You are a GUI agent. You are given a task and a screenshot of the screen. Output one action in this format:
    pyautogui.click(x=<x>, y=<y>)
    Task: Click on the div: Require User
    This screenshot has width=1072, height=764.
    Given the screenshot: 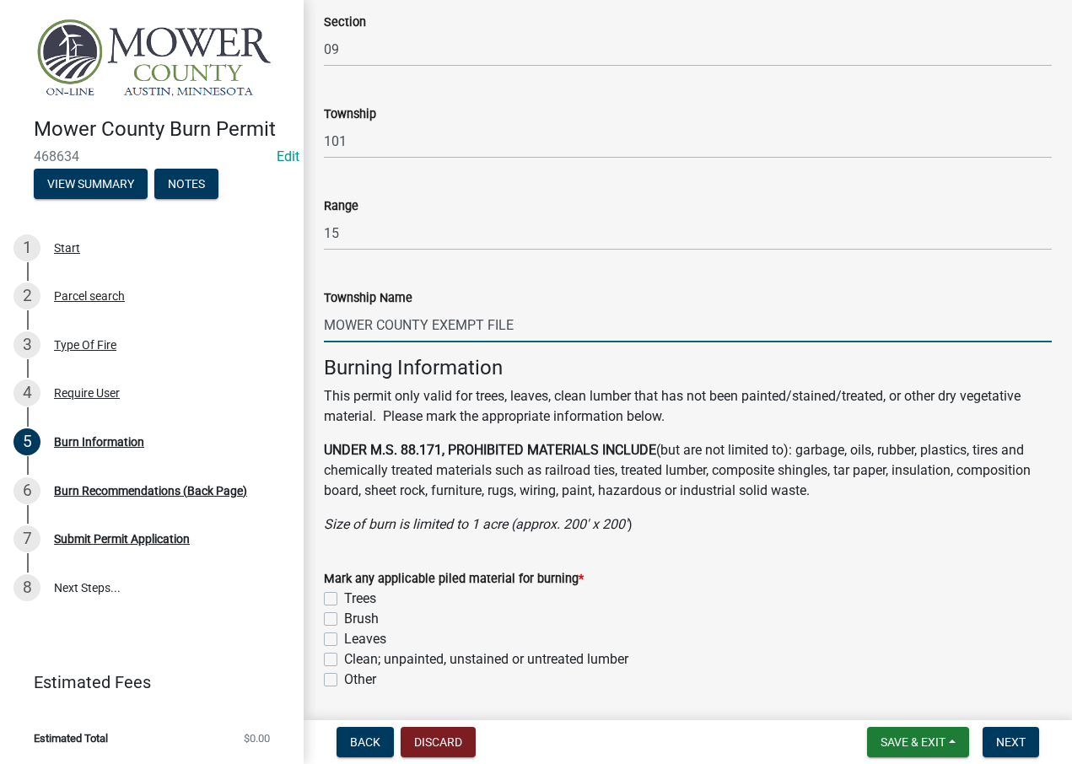 What is the action you would take?
    pyautogui.click(x=87, y=393)
    